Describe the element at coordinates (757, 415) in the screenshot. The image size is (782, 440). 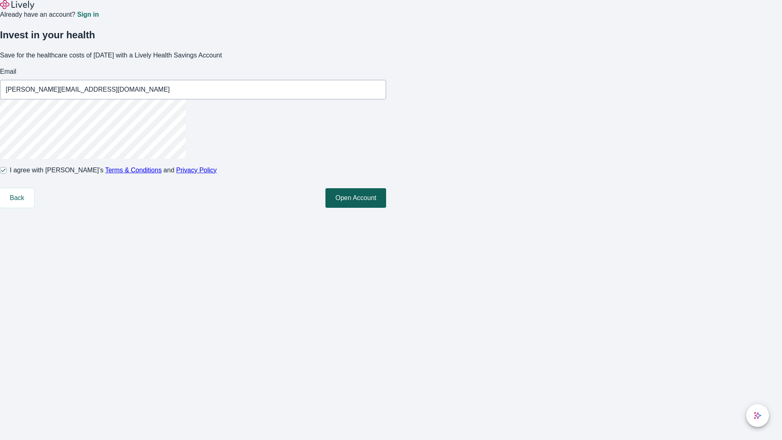
I see `svg: Lively AI Assistant` at that location.